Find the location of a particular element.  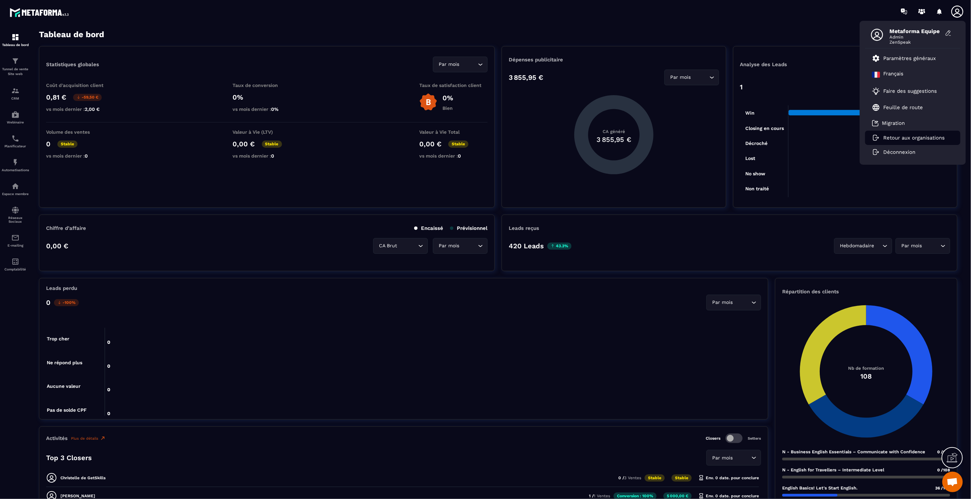

tspan: Pas de solde CPF is located at coordinates (67, 410).